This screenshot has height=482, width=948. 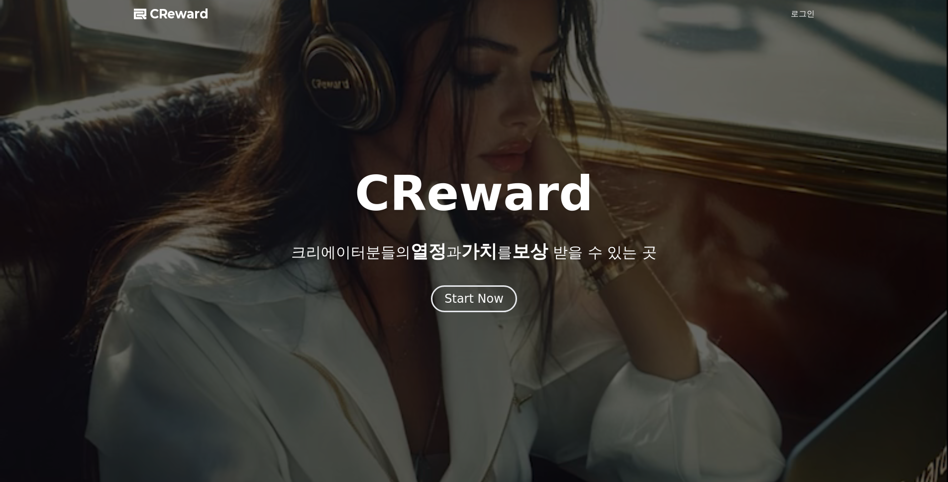 I want to click on span: CReward, so click(x=179, y=14).